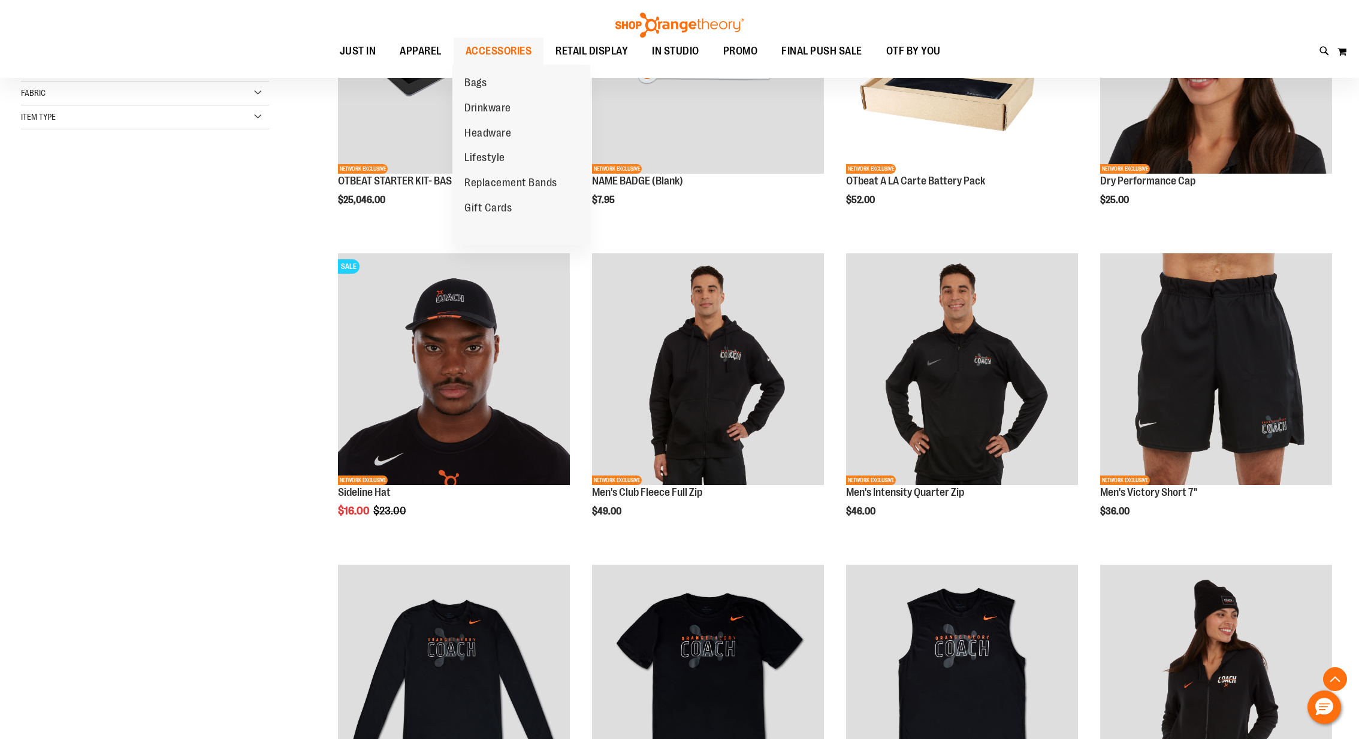 The height and width of the screenshot is (739, 1359). What do you see at coordinates (33, 93) in the screenshot?
I see `span: Fabric` at bounding box center [33, 93].